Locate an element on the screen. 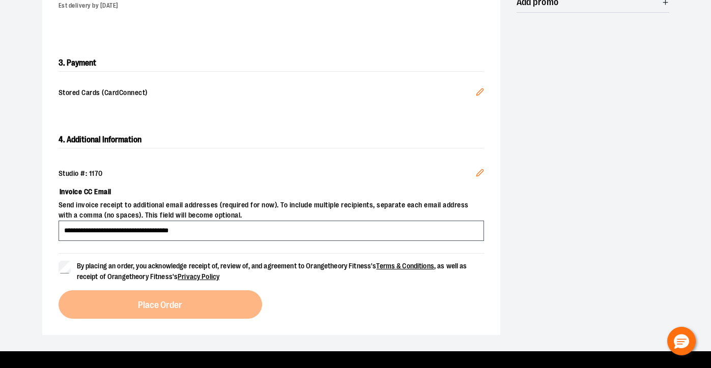 The height and width of the screenshot is (368, 711). h2: 4. Additional Information is located at coordinates (271, 140).